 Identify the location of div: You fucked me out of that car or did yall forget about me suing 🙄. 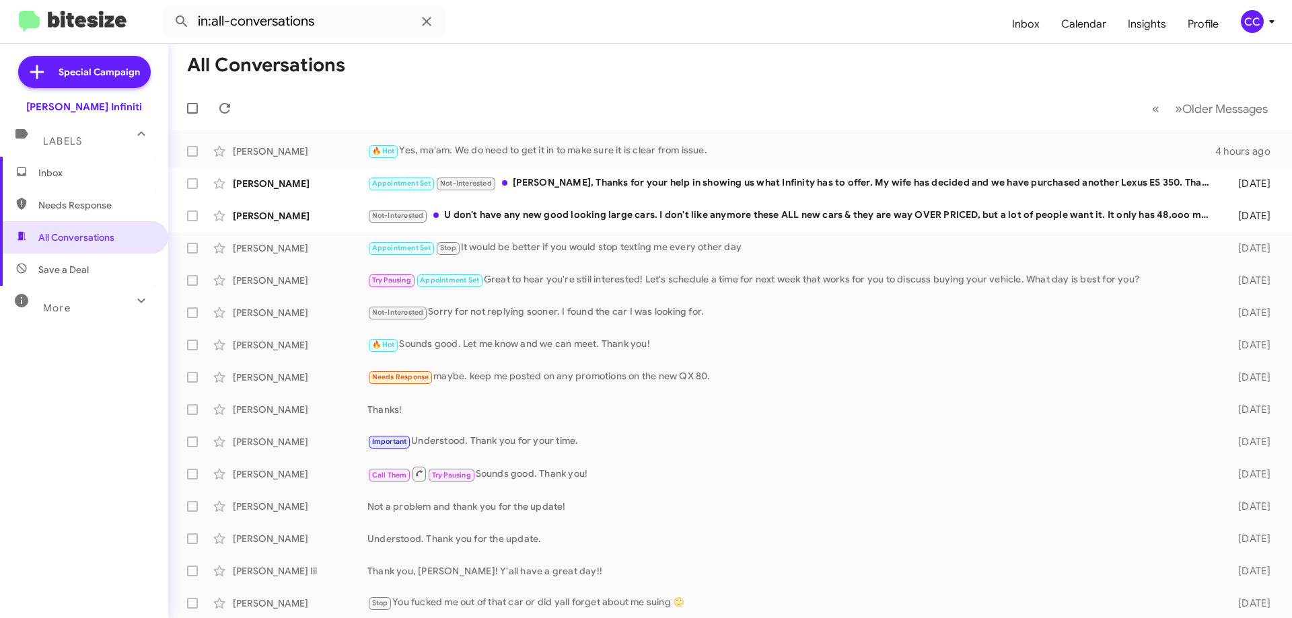
(792, 603).